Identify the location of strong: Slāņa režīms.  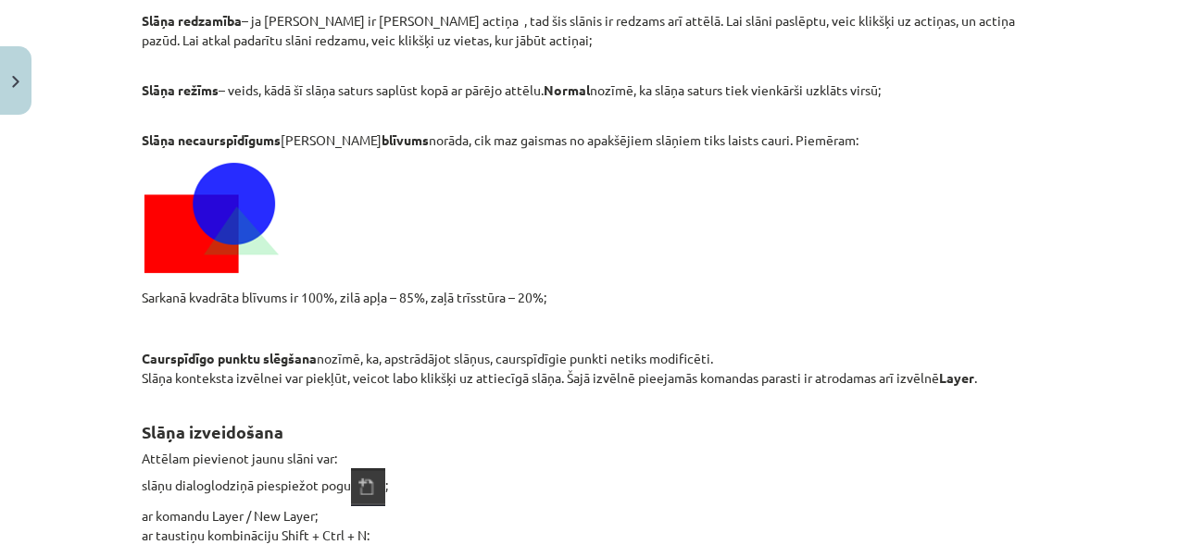
(180, 90).